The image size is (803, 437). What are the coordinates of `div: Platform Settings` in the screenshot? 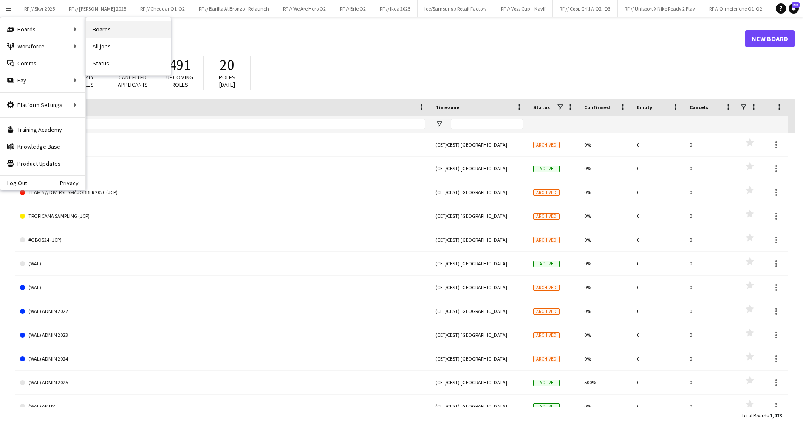 It's located at (43, 105).